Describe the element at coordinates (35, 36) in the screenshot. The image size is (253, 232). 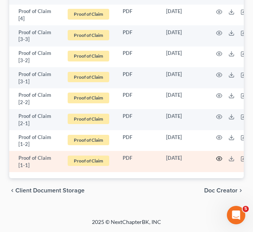
I see `td: Proof of Claim [3-3]` at that location.